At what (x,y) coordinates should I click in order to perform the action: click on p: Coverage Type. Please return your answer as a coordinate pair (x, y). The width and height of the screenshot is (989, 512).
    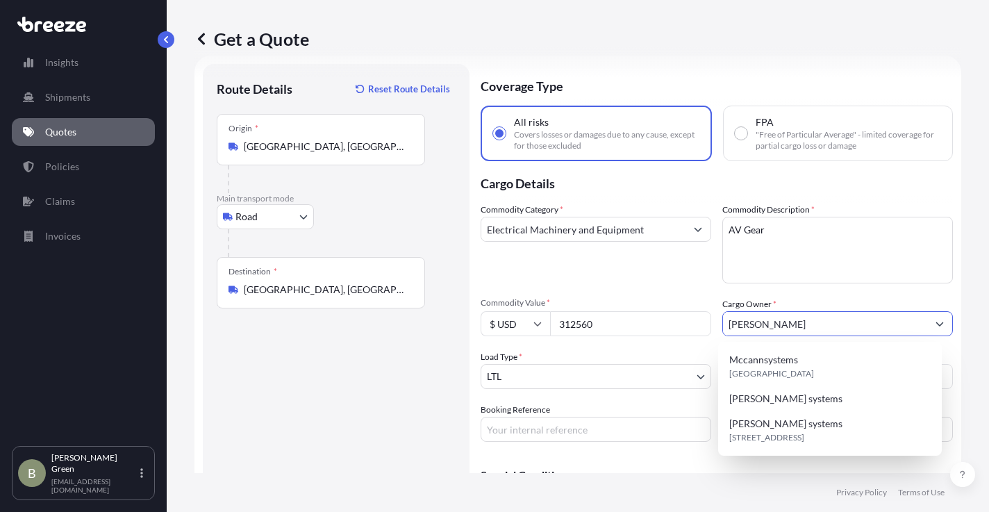
    Looking at the image, I should click on (717, 85).